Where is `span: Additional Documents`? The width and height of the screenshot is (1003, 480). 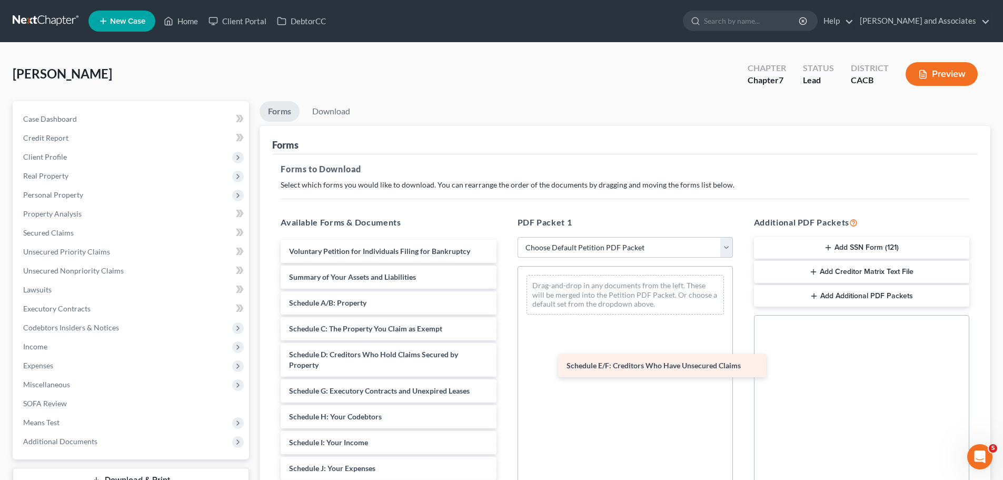 span: Additional Documents is located at coordinates (60, 441).